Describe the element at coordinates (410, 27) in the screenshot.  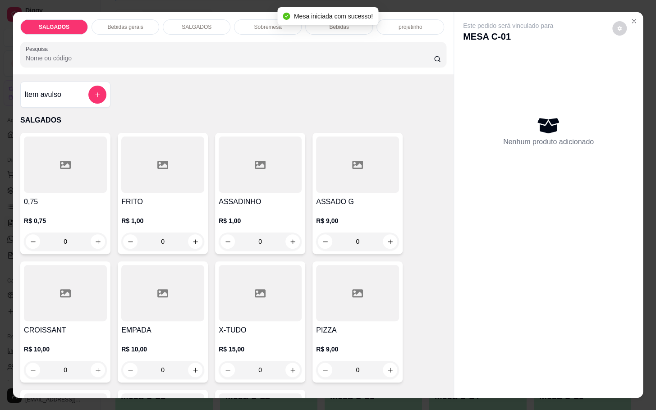
I see `p: projetinho` at that location.